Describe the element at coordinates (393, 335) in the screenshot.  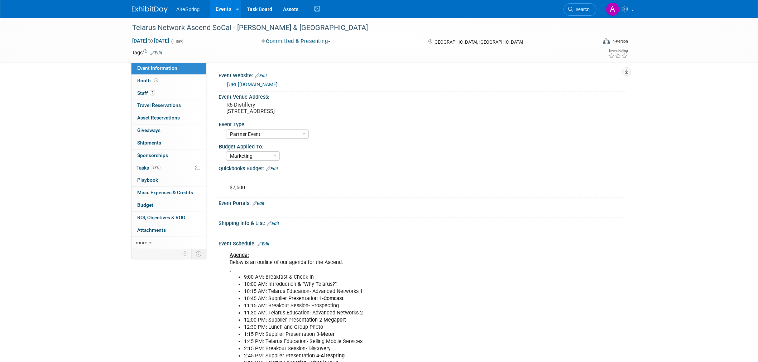
I see `li: 1:15 PM: Supplier Presentation 3-` at that location.